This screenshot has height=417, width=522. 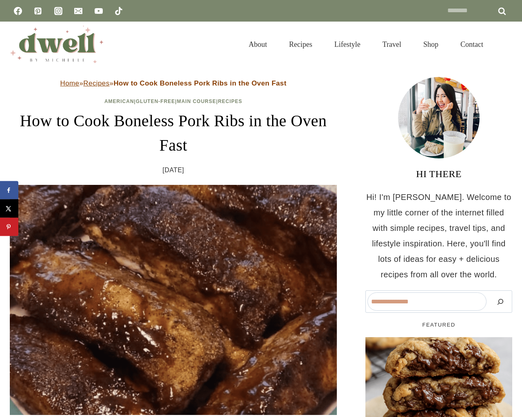 What do you see at coordinates (392, 44) in the screenshot?
I see `a: Travel` at bounding box center [392, 44].